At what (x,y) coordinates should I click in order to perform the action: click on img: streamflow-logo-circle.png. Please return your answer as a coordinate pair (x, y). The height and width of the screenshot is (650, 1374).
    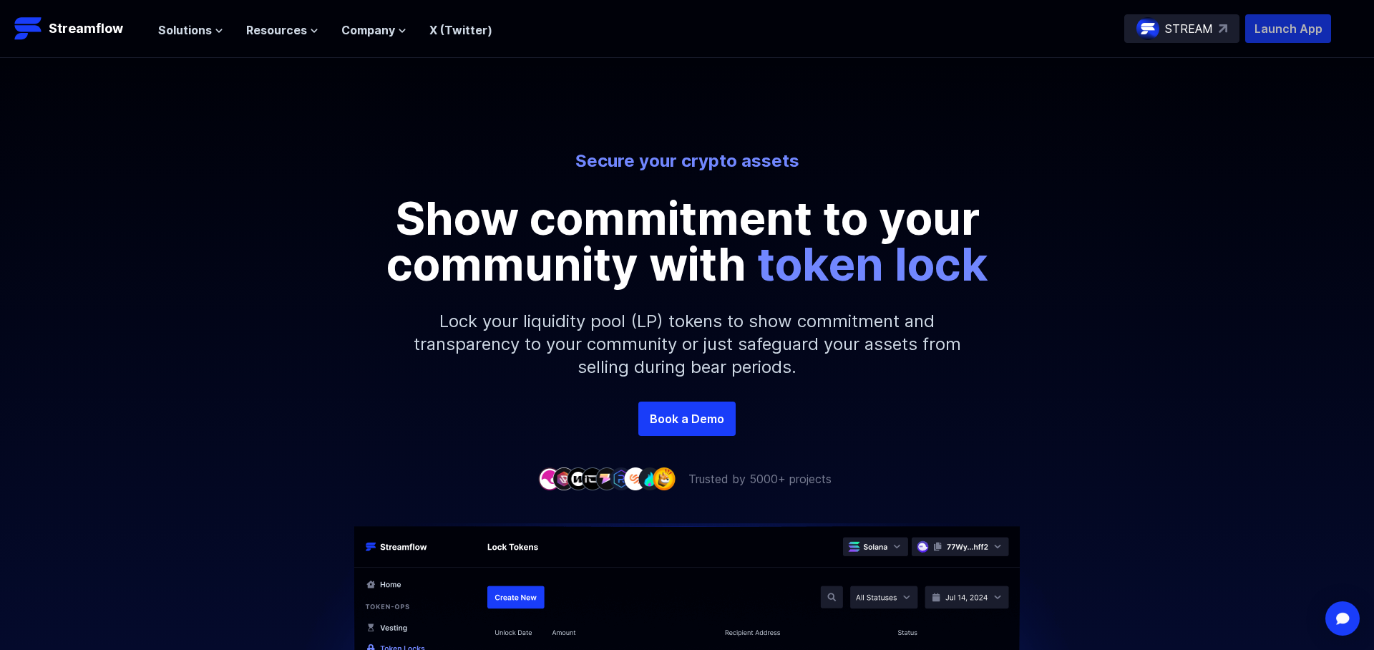
    Looking at the image, I should click on (1148, 29).